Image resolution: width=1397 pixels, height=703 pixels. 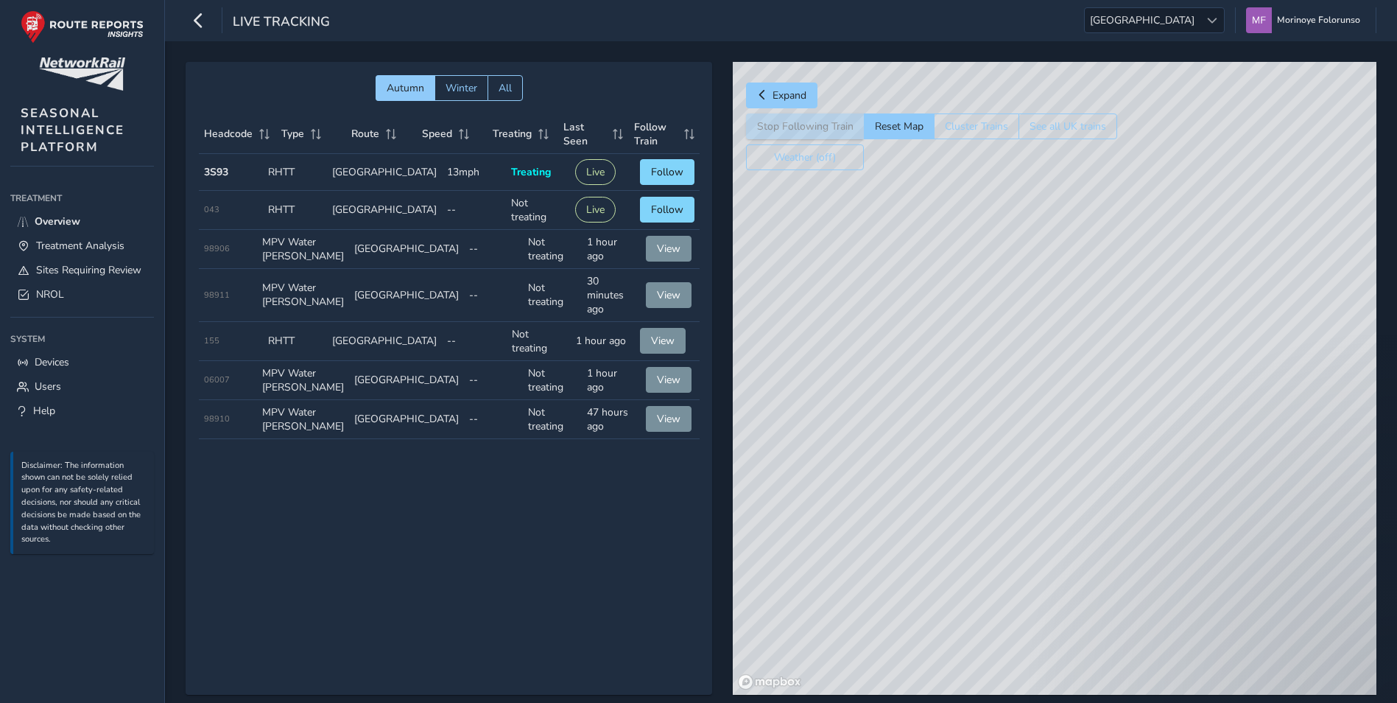 What do you see at coordinates (211, 209) in the screenshot?
I see `span: 043` at bounding box center [211, 209].